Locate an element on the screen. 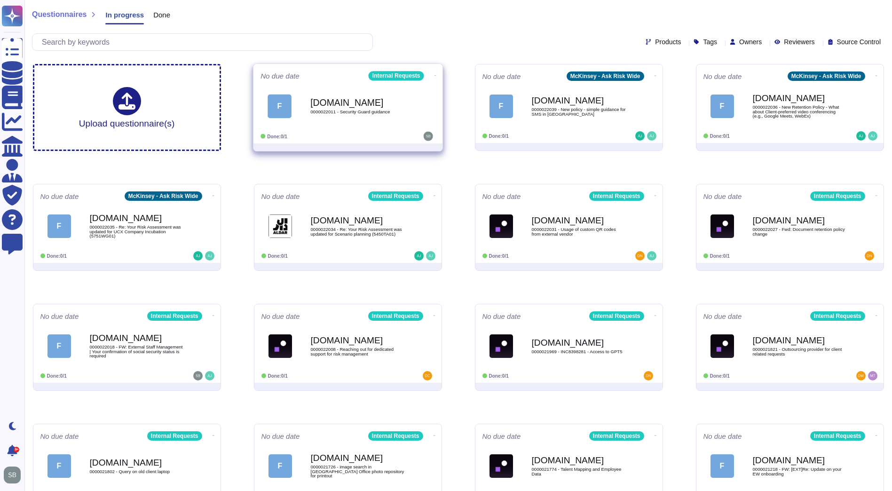  span: Reviewers is located at coordinates (799, 42).